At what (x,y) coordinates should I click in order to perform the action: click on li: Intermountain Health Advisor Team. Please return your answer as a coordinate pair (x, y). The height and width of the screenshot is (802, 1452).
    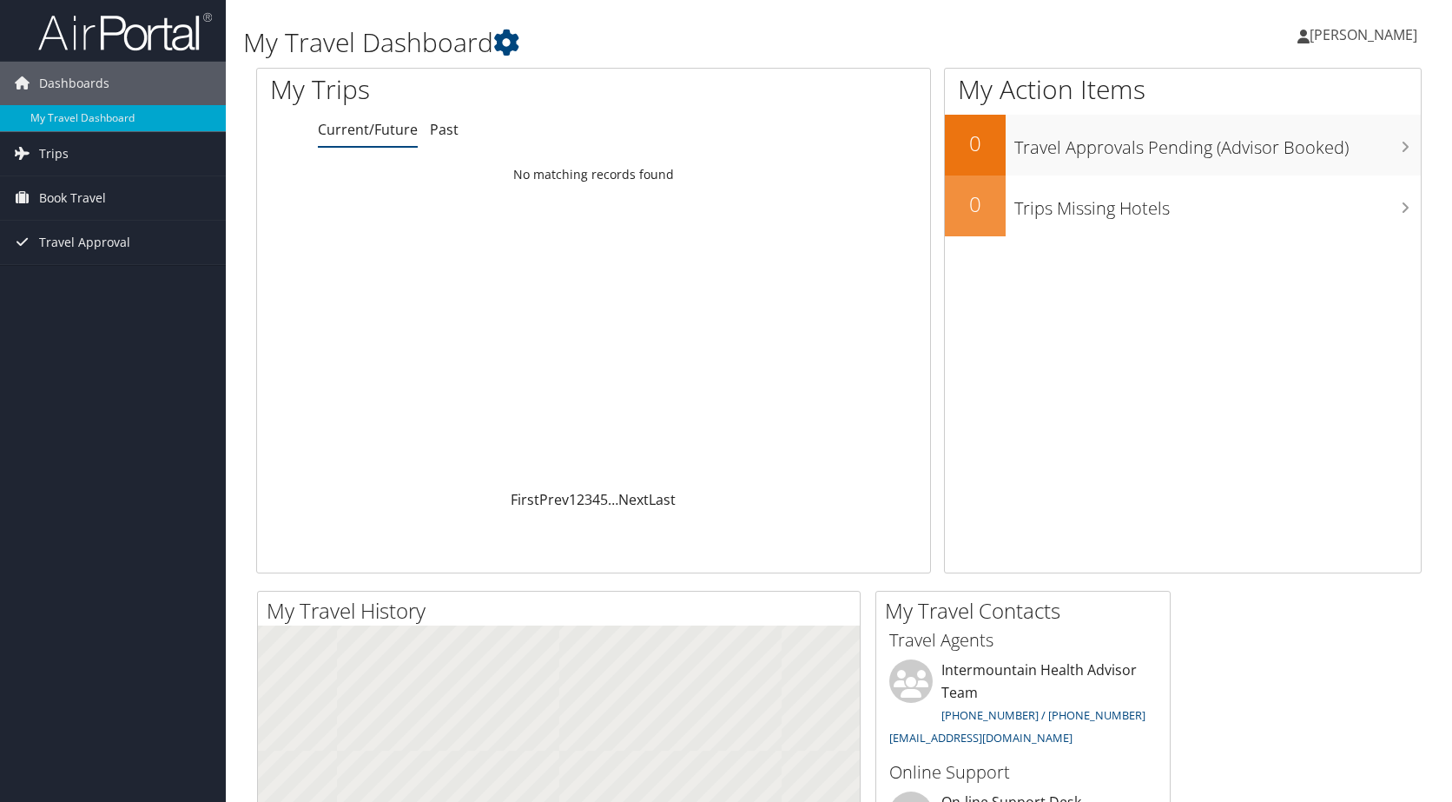
    Looking at the image, I should click on (1023, 705).